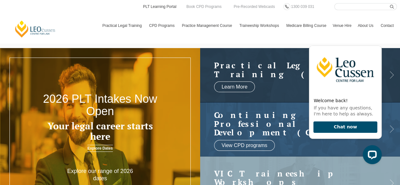  I want to click on a: Pre-Recorded Webcasts, so click(254, 7).